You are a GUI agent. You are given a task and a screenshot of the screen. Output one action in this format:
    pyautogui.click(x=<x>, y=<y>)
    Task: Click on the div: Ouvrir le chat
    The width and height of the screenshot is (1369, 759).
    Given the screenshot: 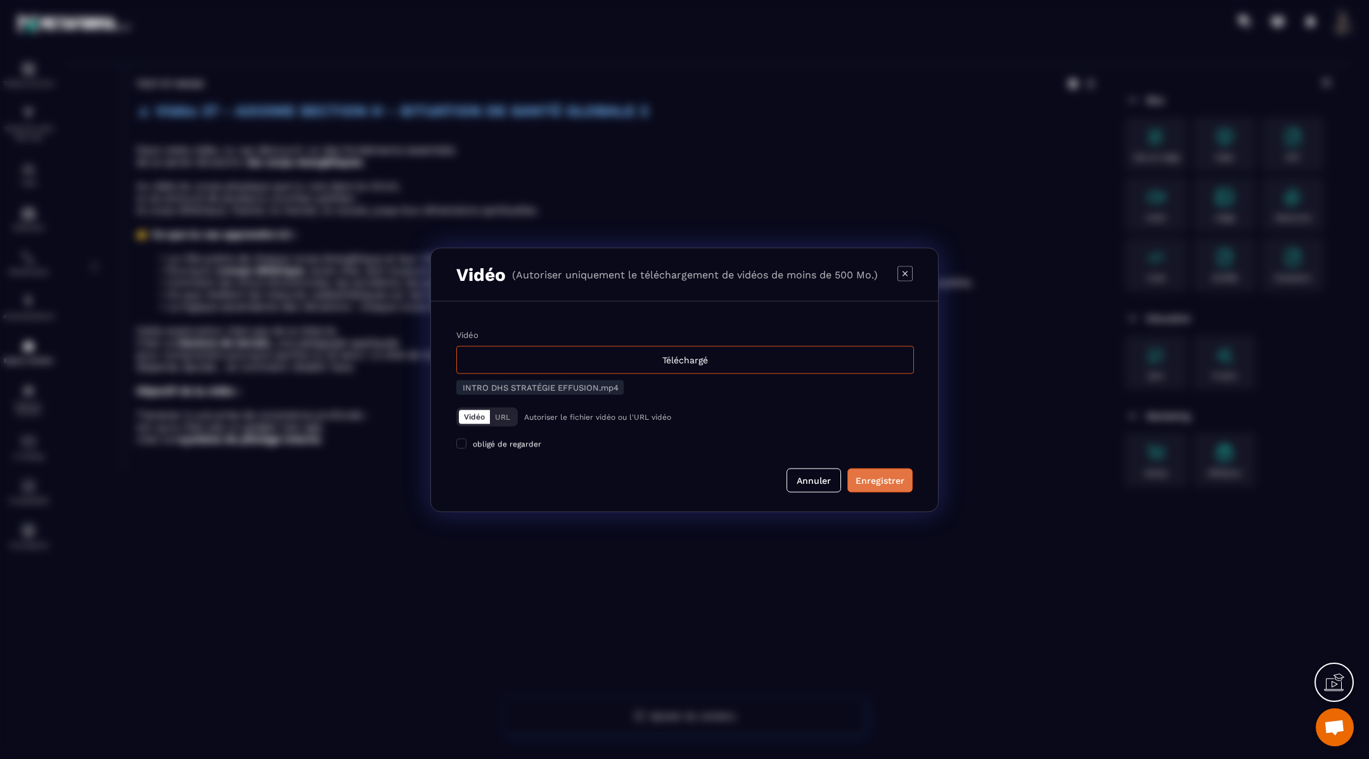 What is the action you would take?
    pyautogui.click(x=1335, y=727)
    